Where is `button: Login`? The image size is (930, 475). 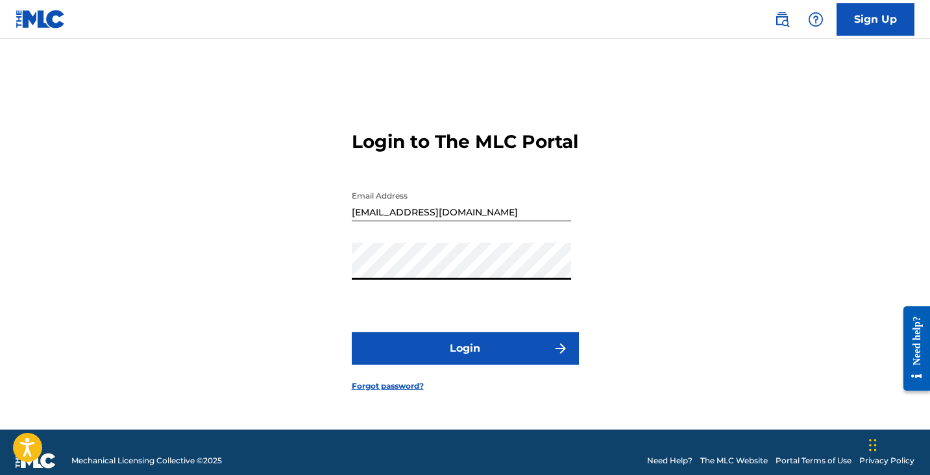
button: Login is located at coordinates (465, 348).